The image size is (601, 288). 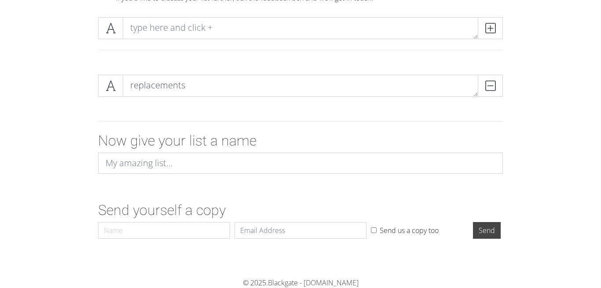 What do you see at coordinates (486, 230) in the screenshot?
I see `input: Send` at bounding box center [486, 230].